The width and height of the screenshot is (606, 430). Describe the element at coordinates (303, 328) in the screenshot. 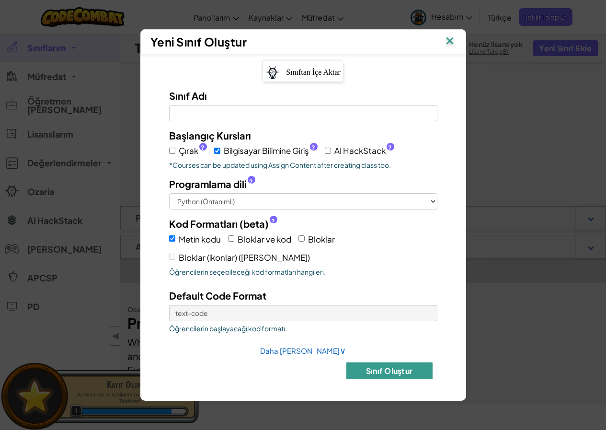

I see `span: Öğrencilerin başlayacağı kod formatı.` at that location.